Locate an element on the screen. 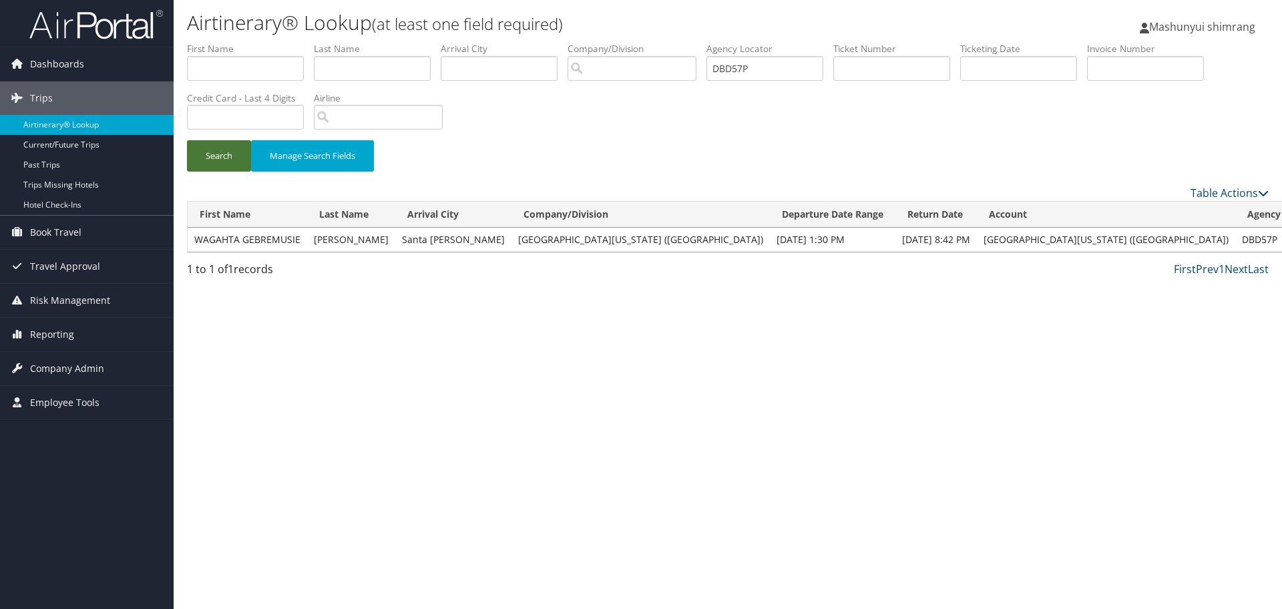  span: Mashunyui shimrang is located at coordinates (1201, 27).